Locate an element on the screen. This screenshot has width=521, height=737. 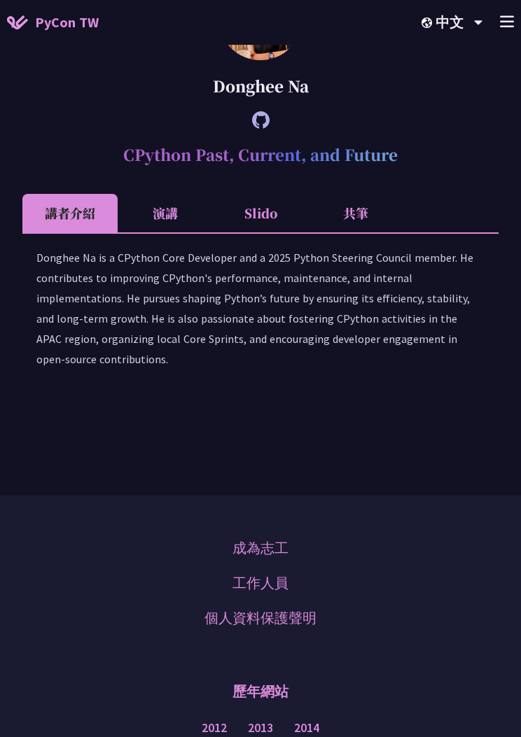
img: Home icon of PyCon TW 2025 is located at coordinates (17, 22).